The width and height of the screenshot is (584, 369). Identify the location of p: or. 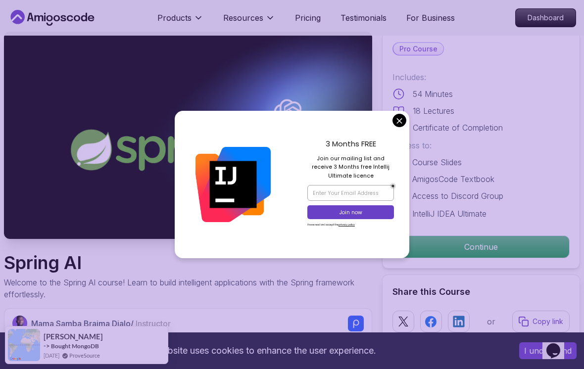
(491, 322).